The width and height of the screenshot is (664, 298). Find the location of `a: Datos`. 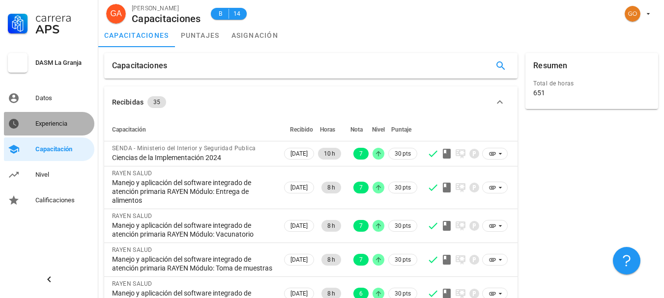

a: Datos is located at coordinates (49, 98).